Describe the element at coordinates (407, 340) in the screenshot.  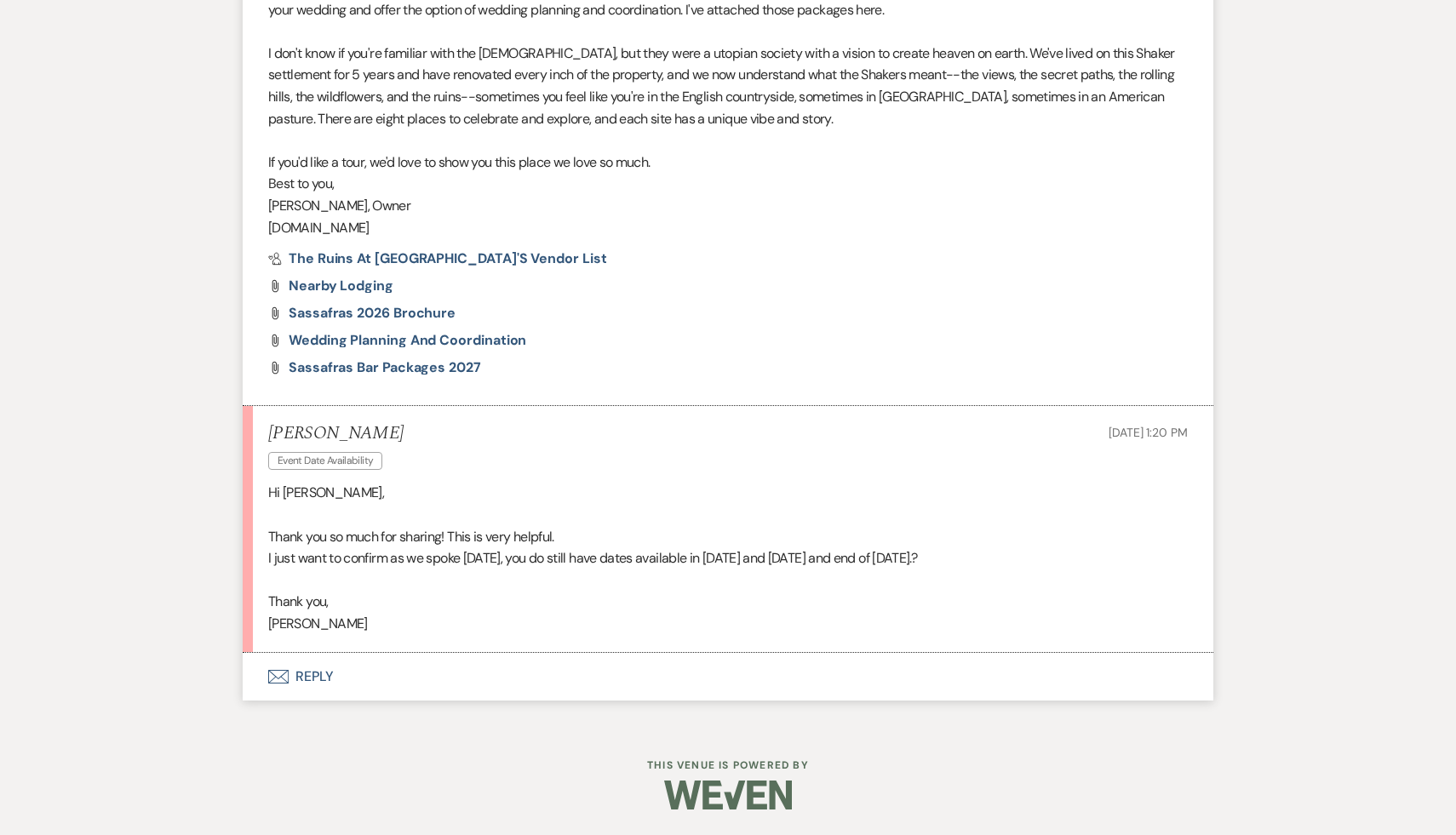
I see `a: Wedding Planning and Coordination` at that location.